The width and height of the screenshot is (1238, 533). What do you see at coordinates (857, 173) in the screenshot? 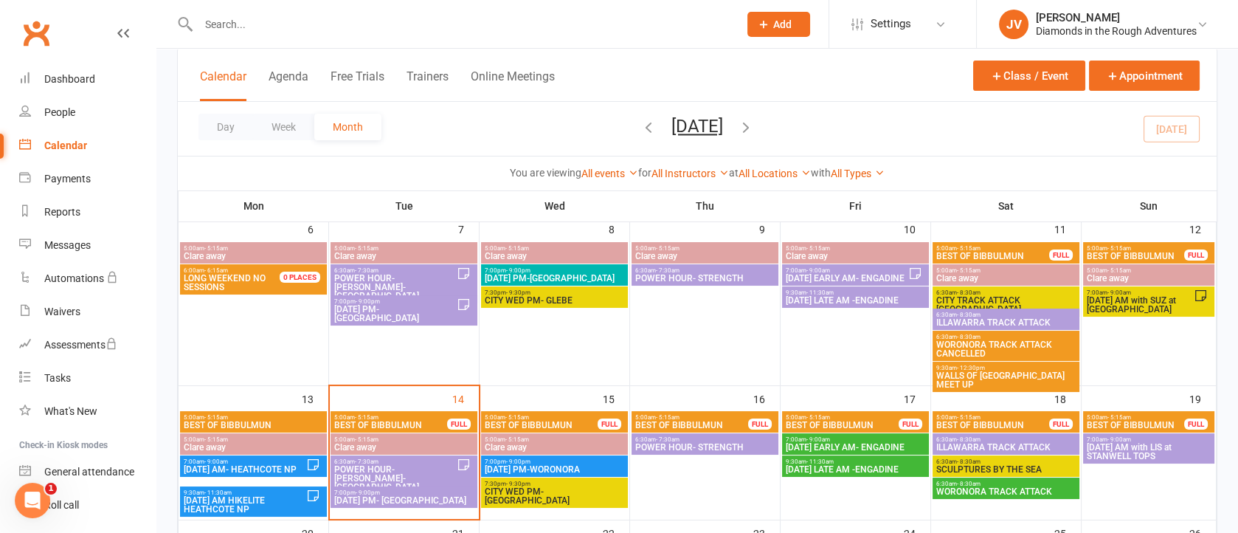
I see `a: All Types` at bounding box center [857, 173].